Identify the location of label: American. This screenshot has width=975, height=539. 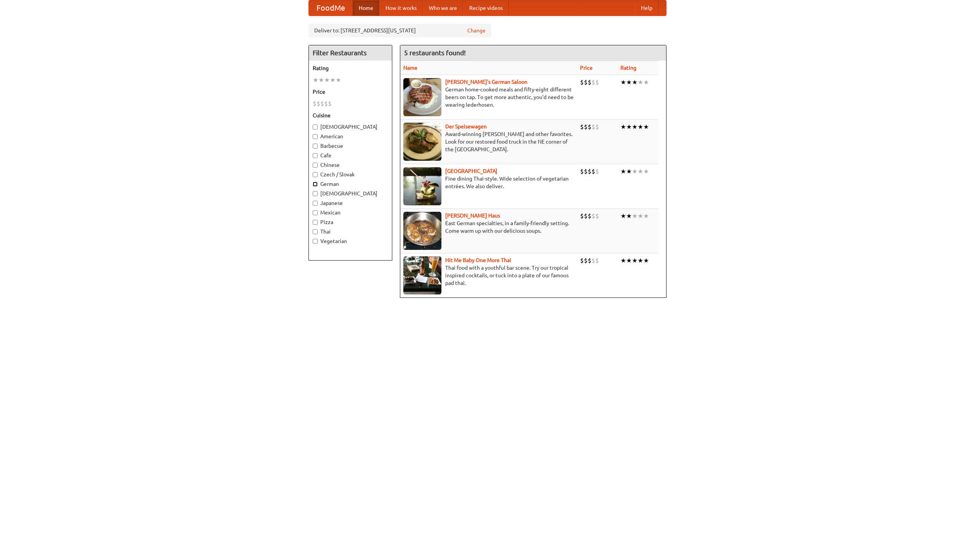
(350, 136).